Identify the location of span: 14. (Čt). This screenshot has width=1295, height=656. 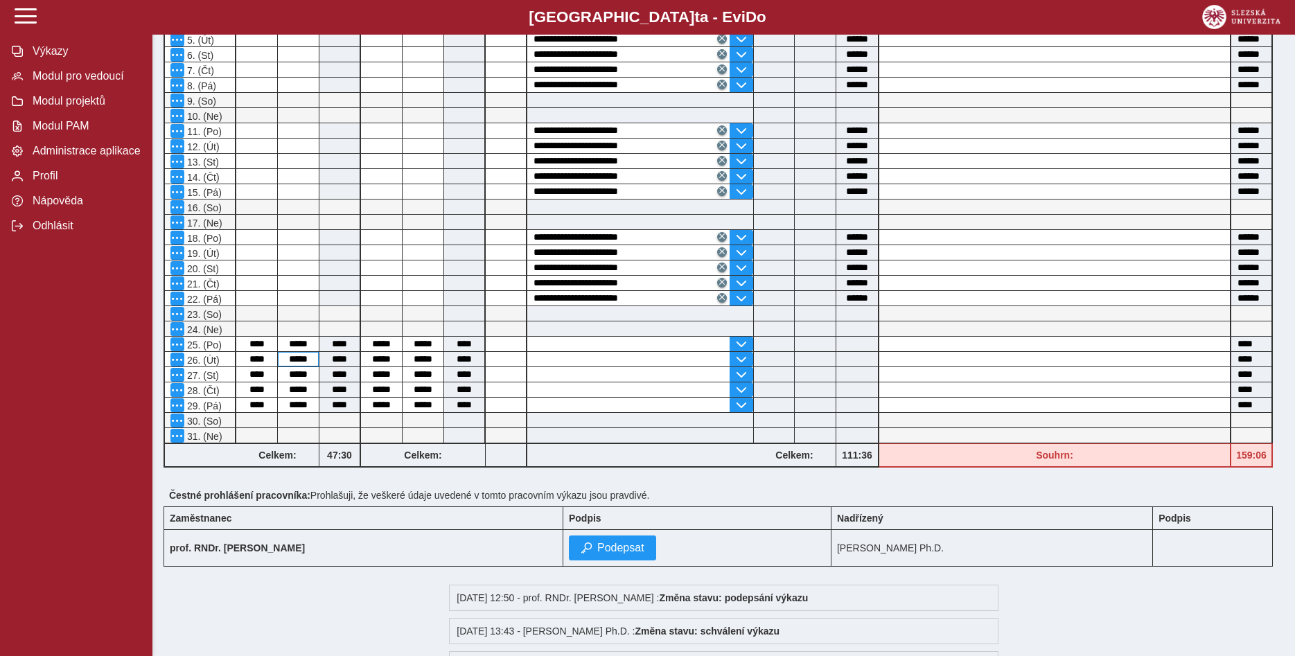
(202, 177).